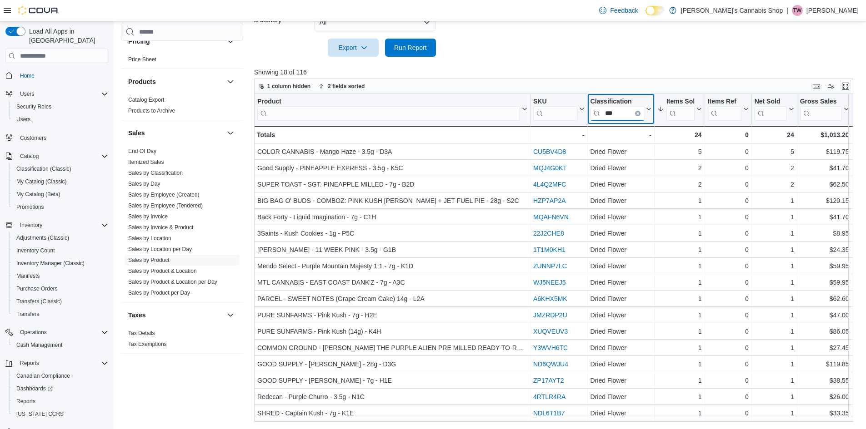 The image size is (866, 429). What do you see at coordinates (550, 332) in the screenshot?
I see `a: XUQVEUV3` at bounding box center [550, 332].